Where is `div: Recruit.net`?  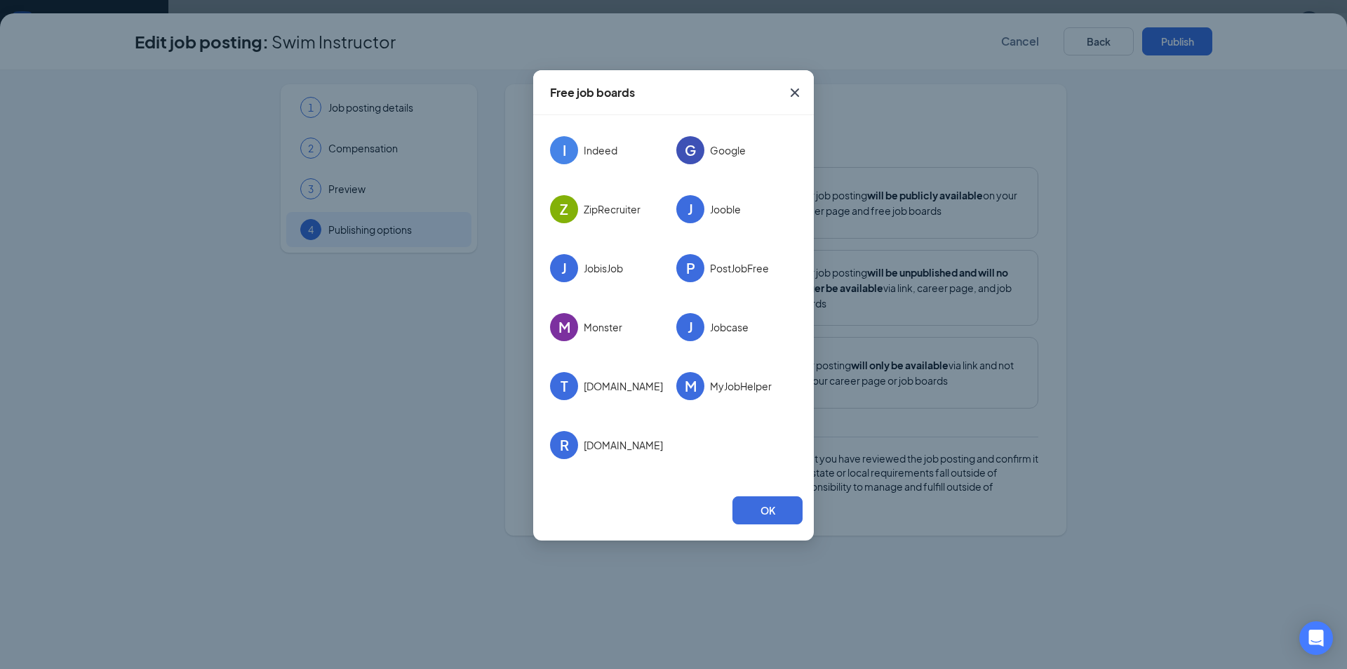 div: Recruit.net is located at coordinates (564, 445).